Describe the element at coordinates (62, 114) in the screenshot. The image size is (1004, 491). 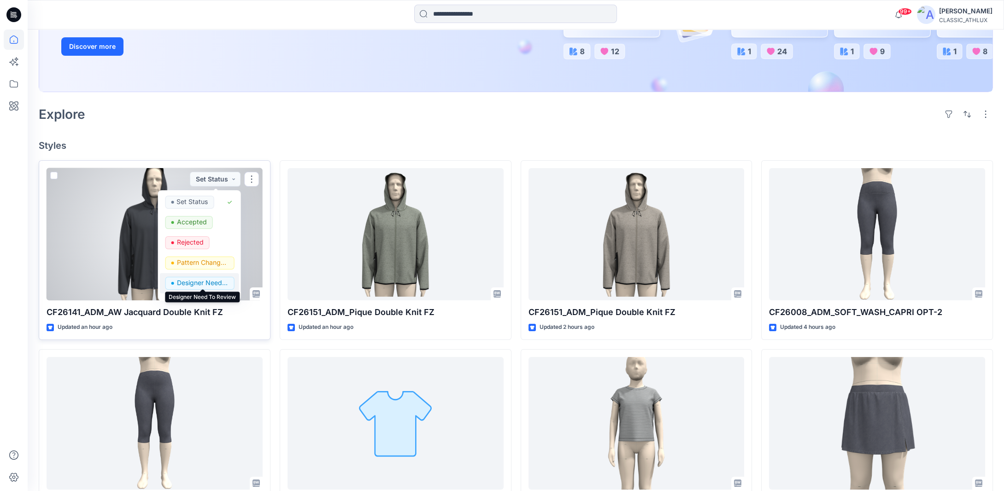
I see `h2: Explore` at that location.